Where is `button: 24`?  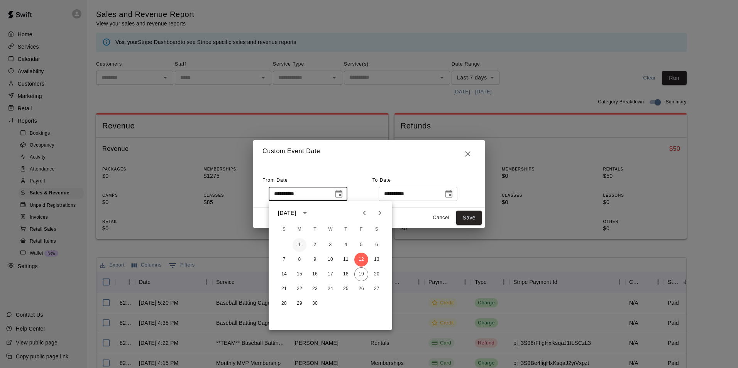 button: 24 is located at coordinates (330, 289).